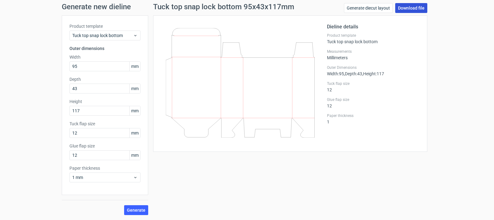  What do you see at coordinates (136, 210) in the screenshot?
I see `button: Generate` at bounding box center [136, 210].